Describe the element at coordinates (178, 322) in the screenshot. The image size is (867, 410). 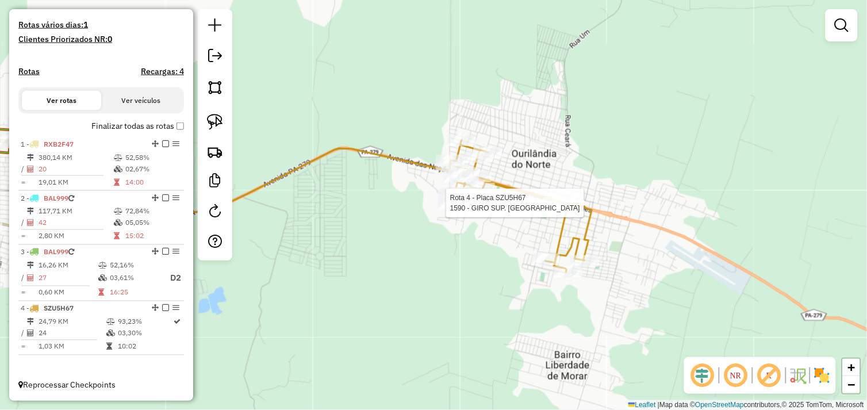
I see `i: Rota otimizada` at that location.